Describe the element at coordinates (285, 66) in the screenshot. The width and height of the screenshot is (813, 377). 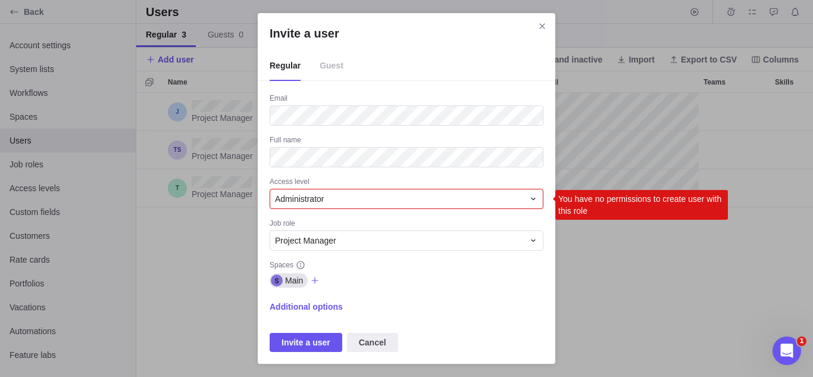
I see `span: Regular` at that location.